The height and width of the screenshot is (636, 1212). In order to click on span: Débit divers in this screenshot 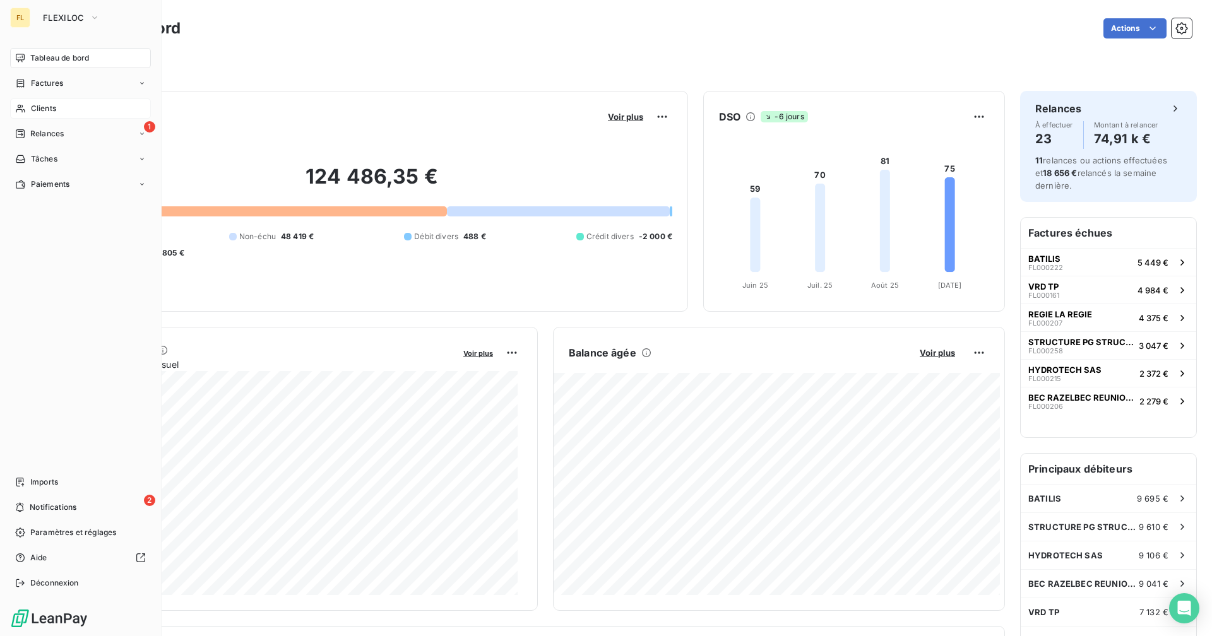, I will do `click(436, 237)`.